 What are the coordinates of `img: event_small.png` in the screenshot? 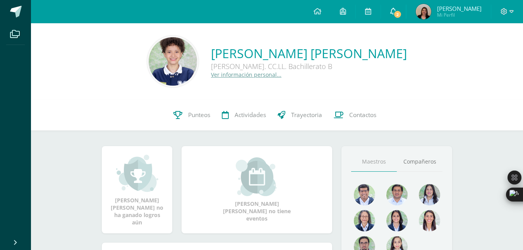 It's located at (257, 176).